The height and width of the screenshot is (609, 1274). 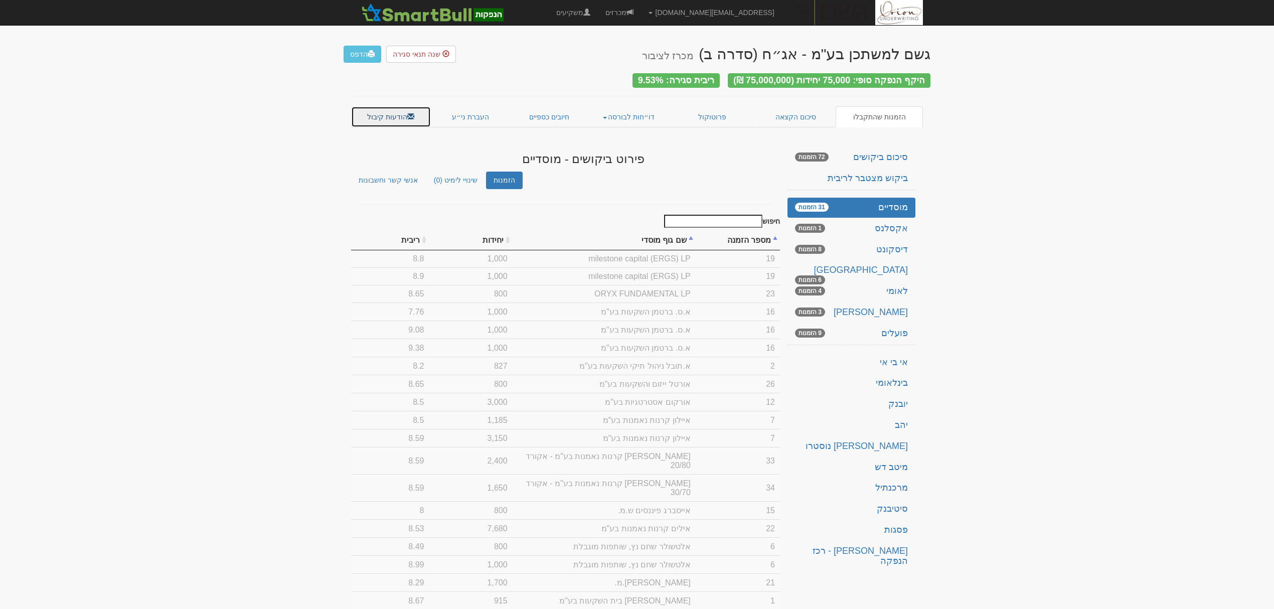 What do you see at coordinates (471, 528) in the screenshot?
I see `td: 7,680` at bounding box center [471, 528].